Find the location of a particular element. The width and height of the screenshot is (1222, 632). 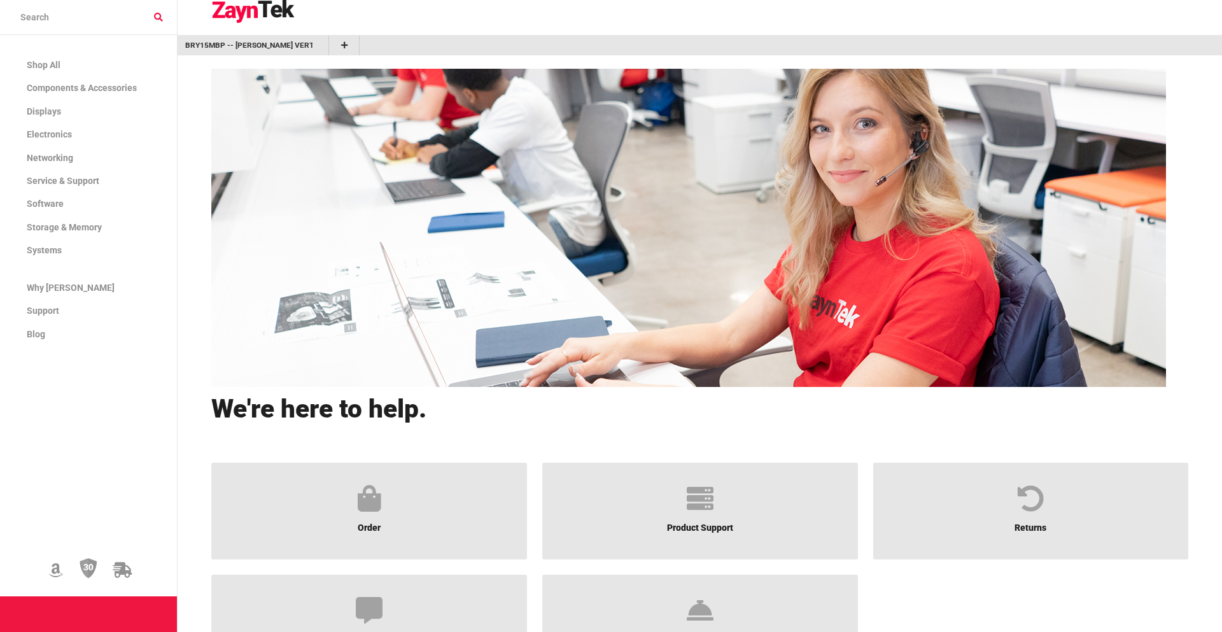

img: 30 Day Return Policy is located at coordinates (88, 569).